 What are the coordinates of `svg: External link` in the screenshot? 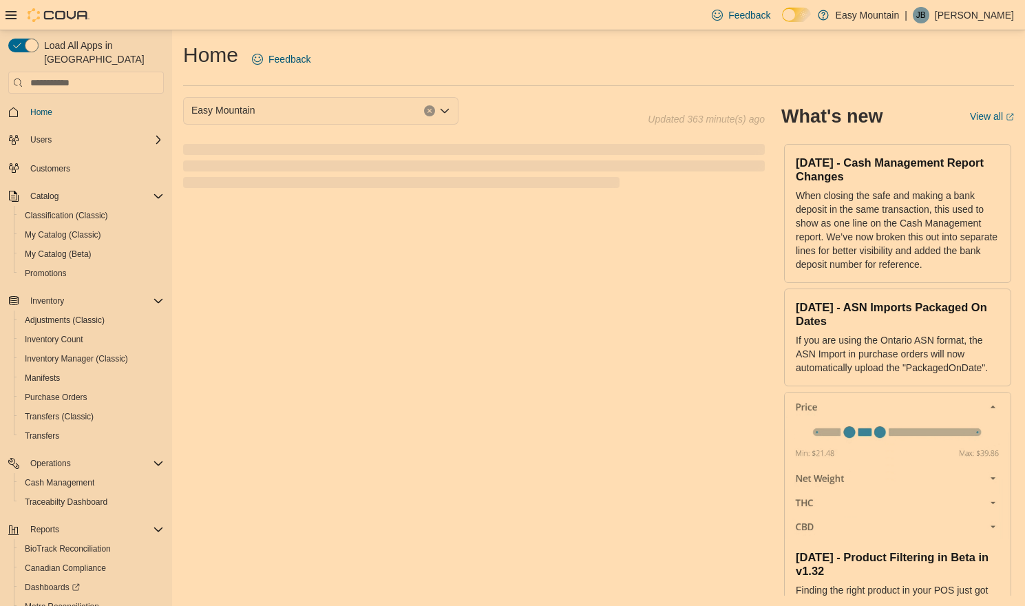 It's located at (1009, 117).